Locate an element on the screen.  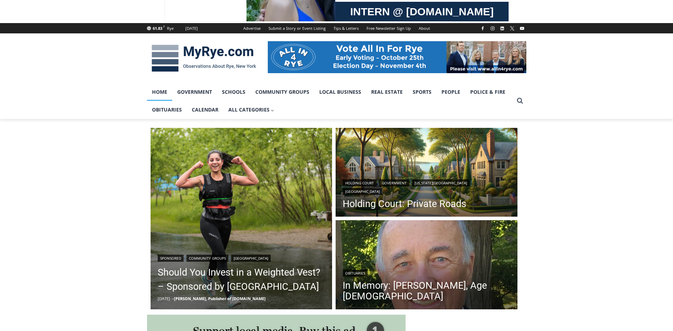
a: Home is located at coordinates (159, 92).